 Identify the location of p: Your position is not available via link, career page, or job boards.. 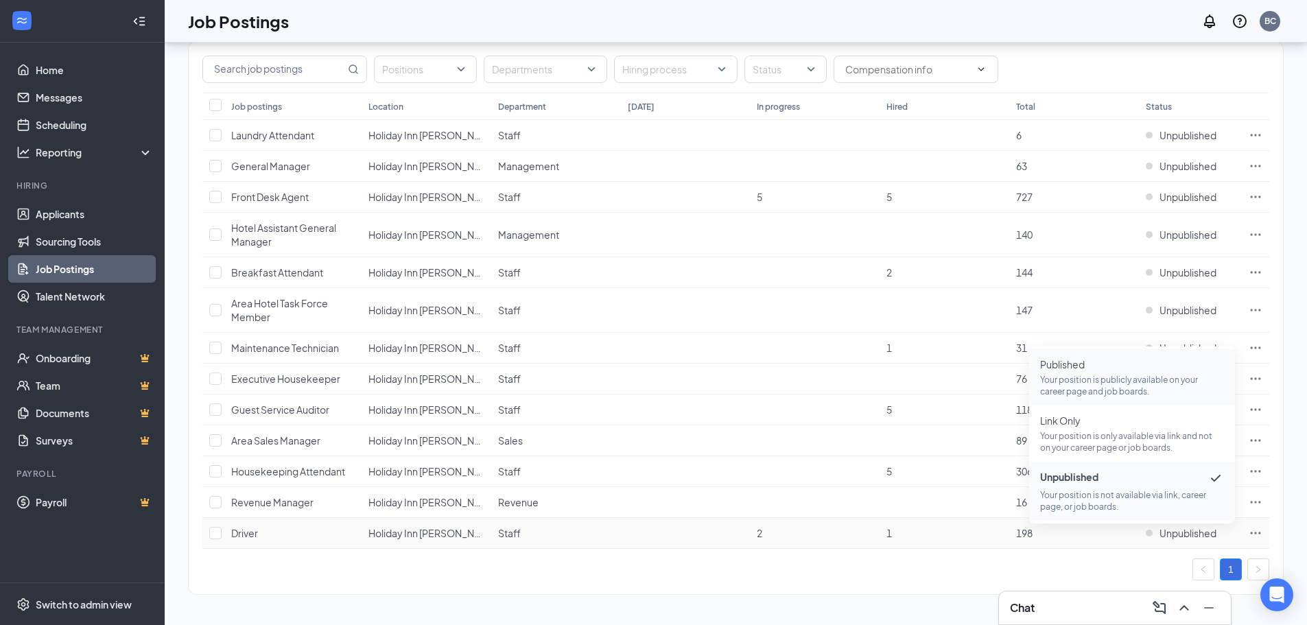
(1132, 501).